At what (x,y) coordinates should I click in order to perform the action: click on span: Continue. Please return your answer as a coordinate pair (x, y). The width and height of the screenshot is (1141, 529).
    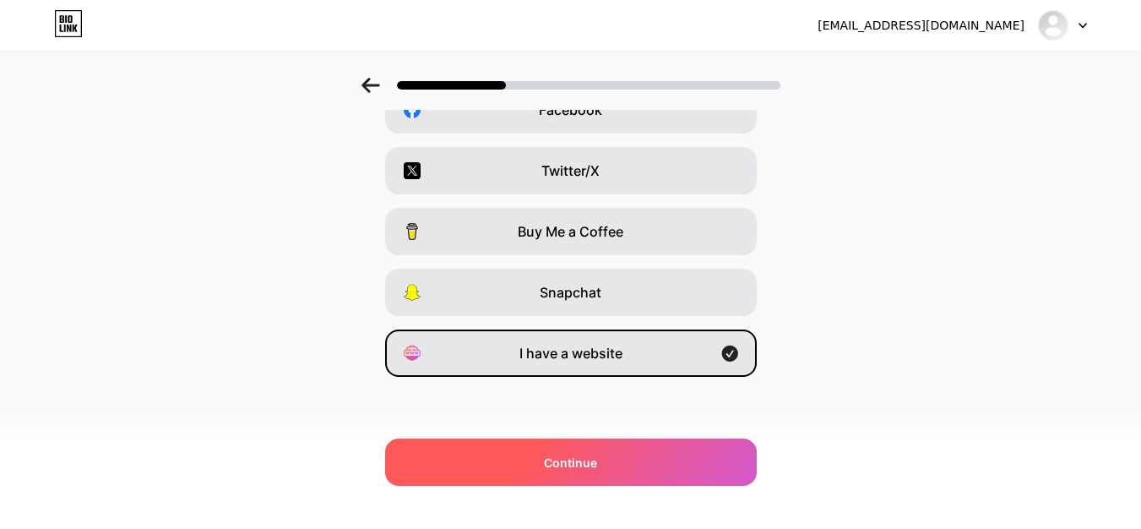
    Looking at the image, I should click on (570, 462).